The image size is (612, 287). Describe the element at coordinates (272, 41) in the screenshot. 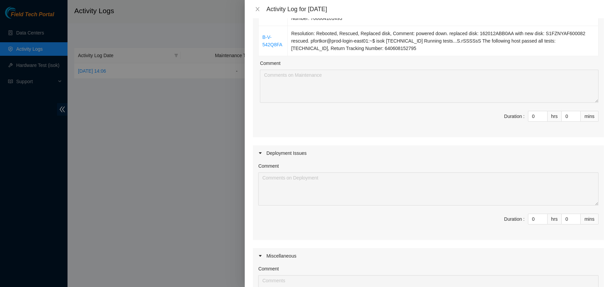

I see `a: B-V-542Q8FA` at that location.